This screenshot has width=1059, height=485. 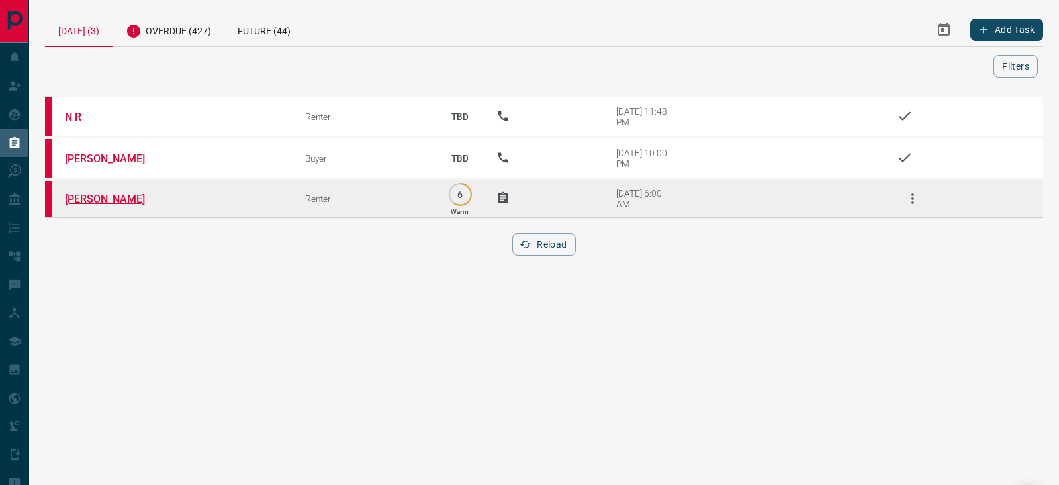 I want to click on button: Select Date Range, so click(x=944, y=30).